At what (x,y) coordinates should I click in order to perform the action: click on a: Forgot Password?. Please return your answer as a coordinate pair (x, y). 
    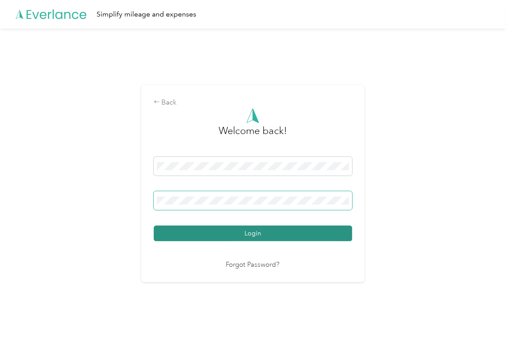
    Looking at the image, I should click on (253, 265).